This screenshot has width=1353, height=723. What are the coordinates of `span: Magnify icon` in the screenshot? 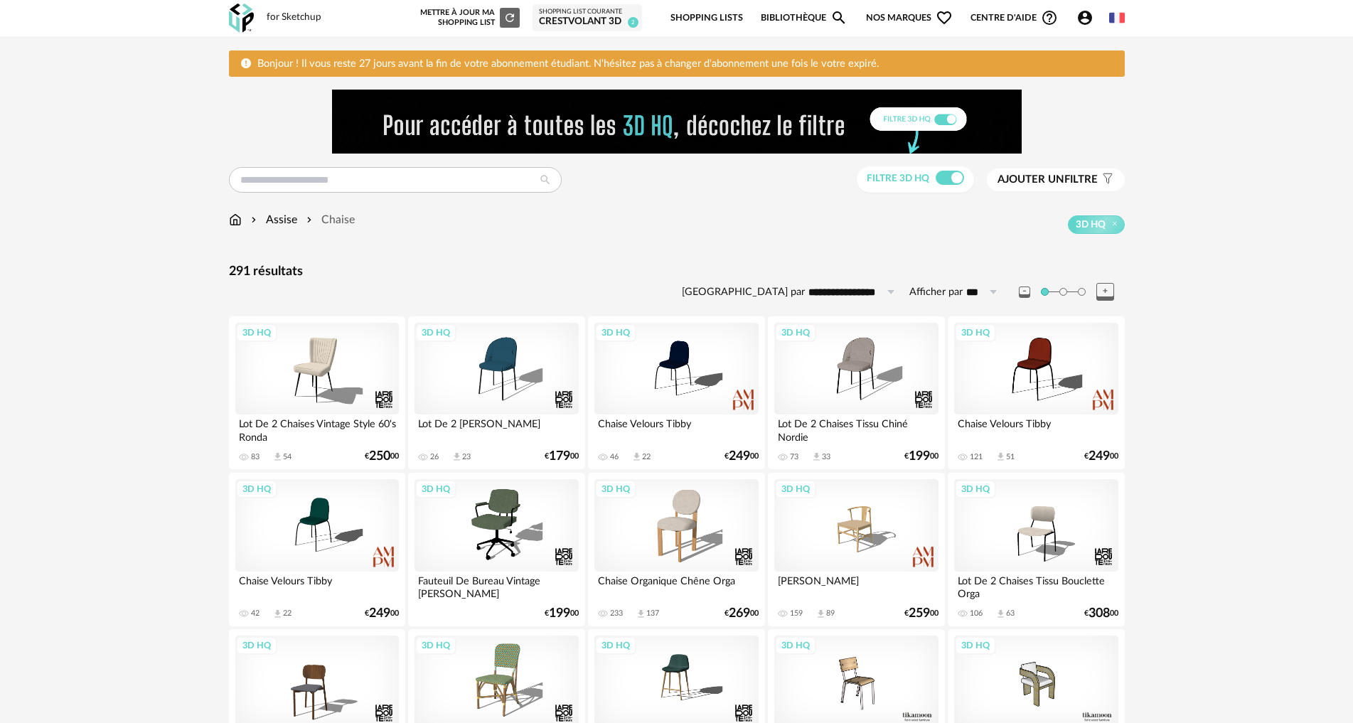 It's located at (839, 18).